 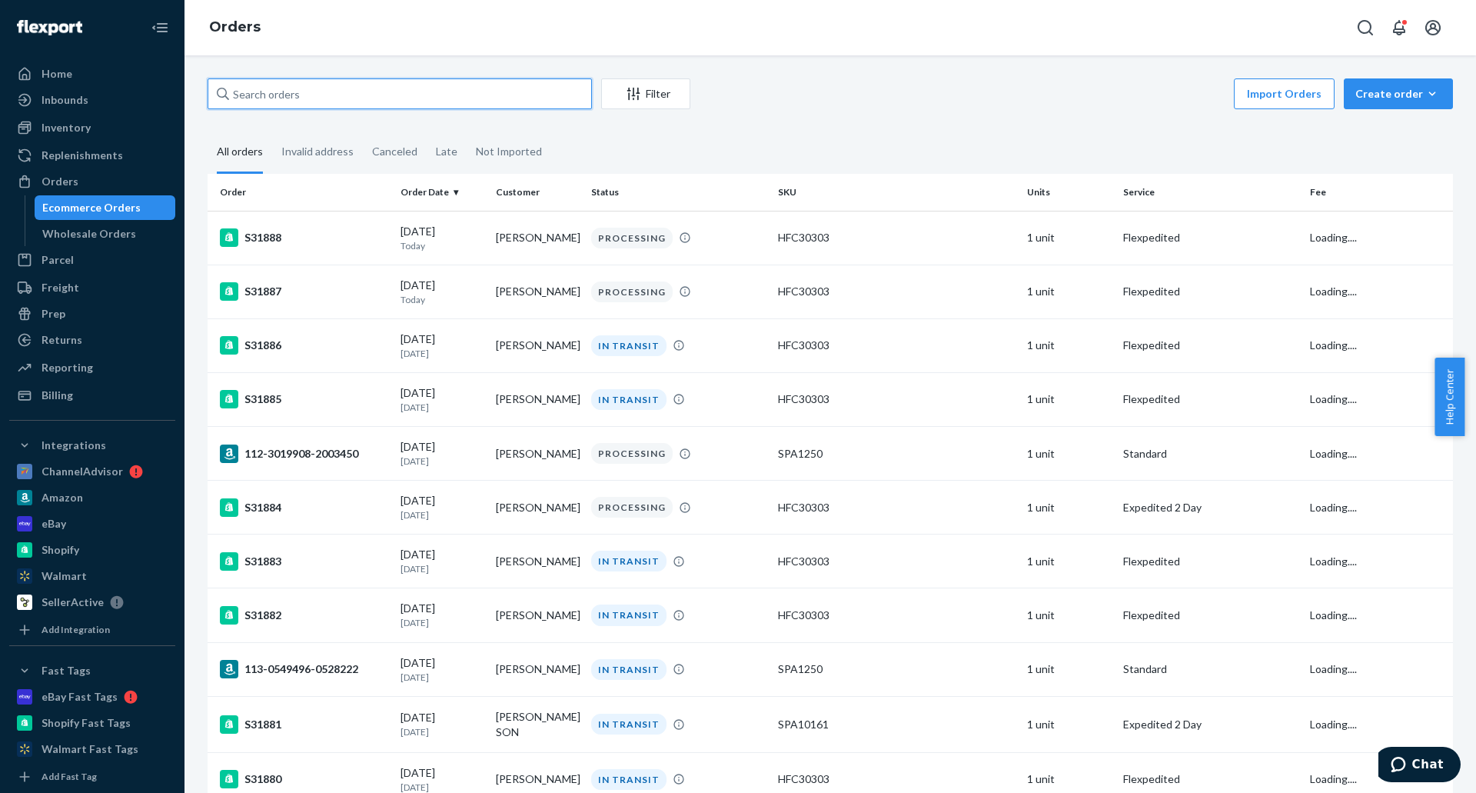 I want to click on div: S31883, so click(x=304, y=561).